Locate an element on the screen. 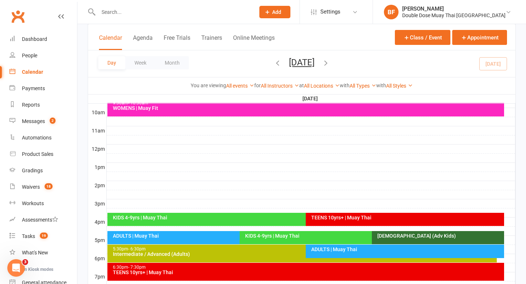 This screenshot has width=526, height=284. div: Product Sales is located at coordinates (38, 154).